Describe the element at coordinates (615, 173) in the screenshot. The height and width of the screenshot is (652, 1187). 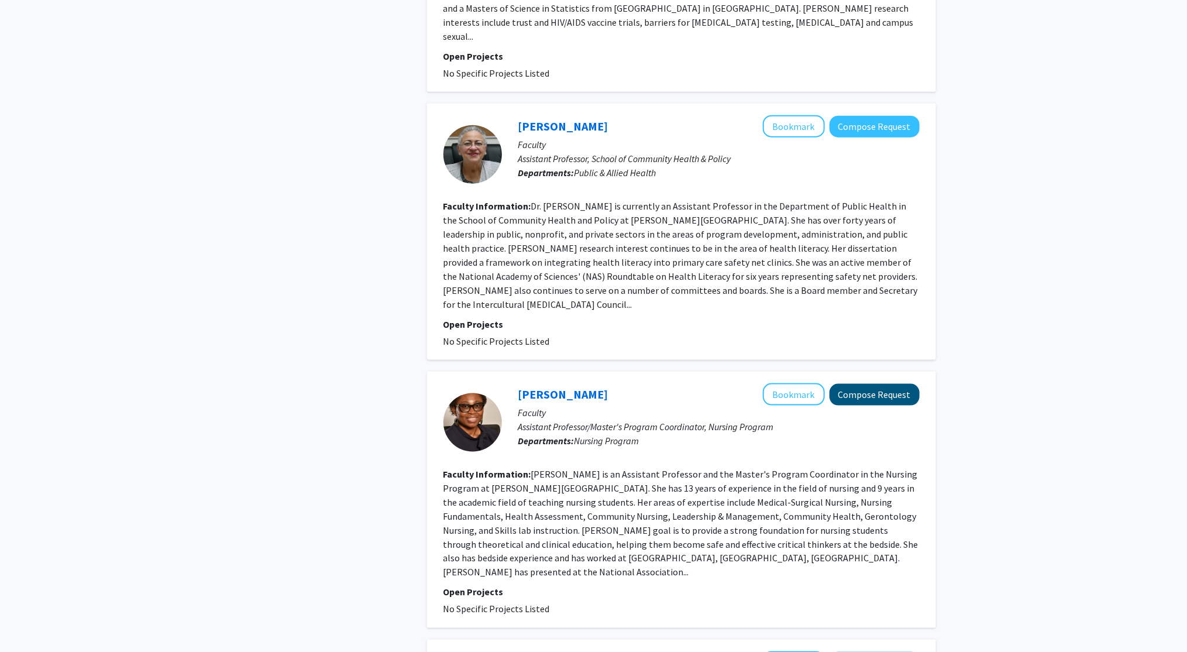
I see `span: Public & Allied Health` at that location.